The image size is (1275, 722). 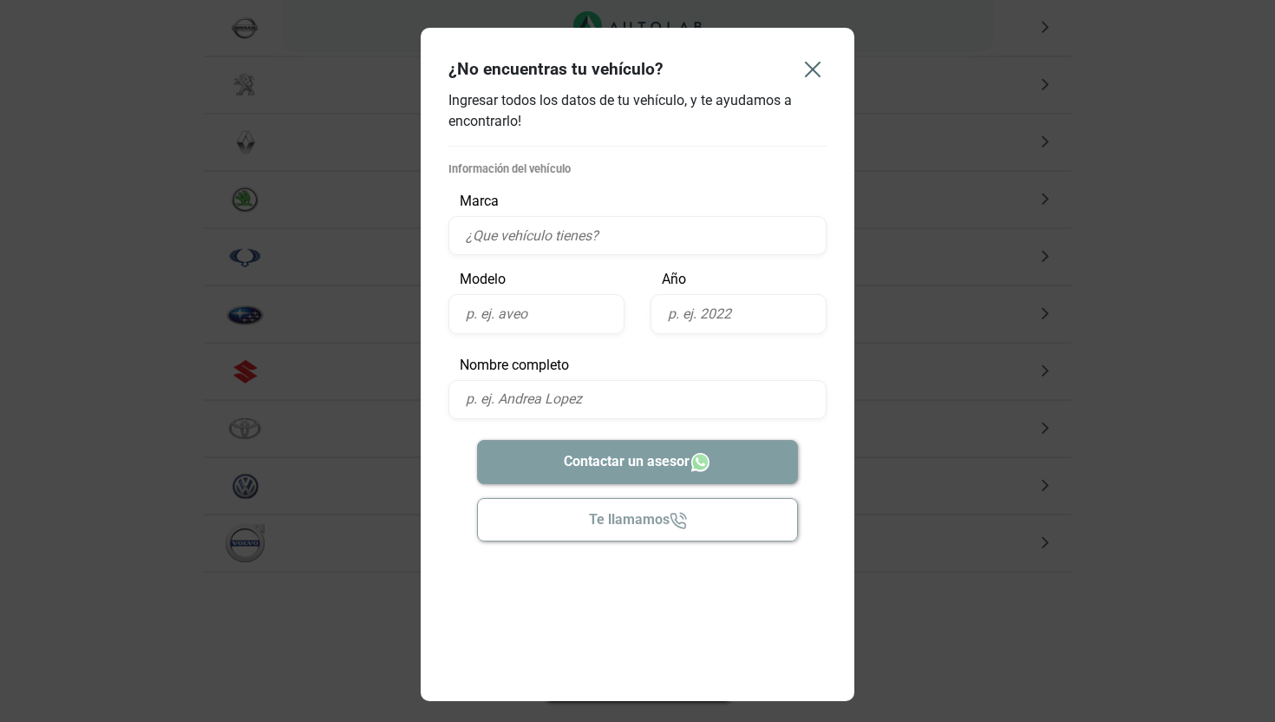 I want to click on input: p. ej. aveo, so click(x=536, y=313).